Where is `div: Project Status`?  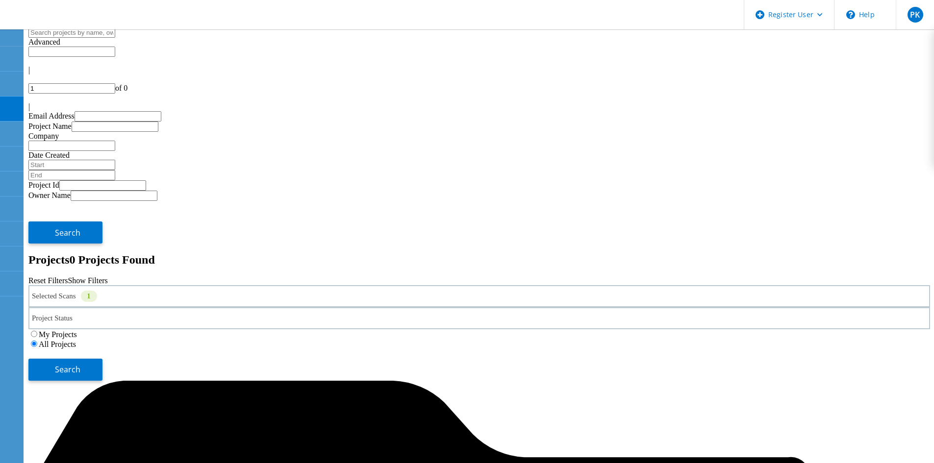
div: Project Status is located at coordinates (479, 318).